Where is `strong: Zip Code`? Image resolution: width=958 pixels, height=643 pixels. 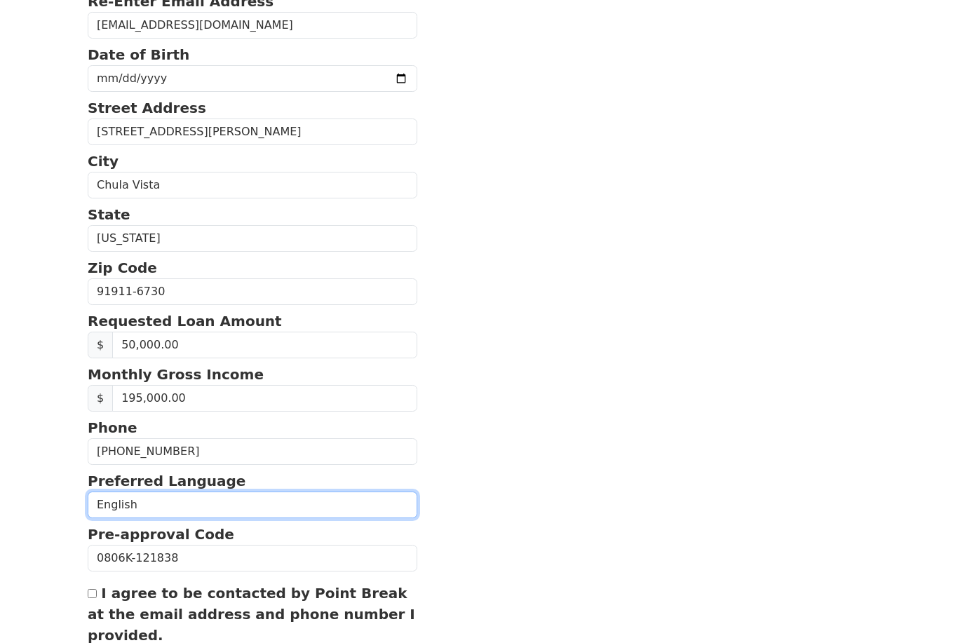 strong: Zip Code is located at coordinates (122, 269).